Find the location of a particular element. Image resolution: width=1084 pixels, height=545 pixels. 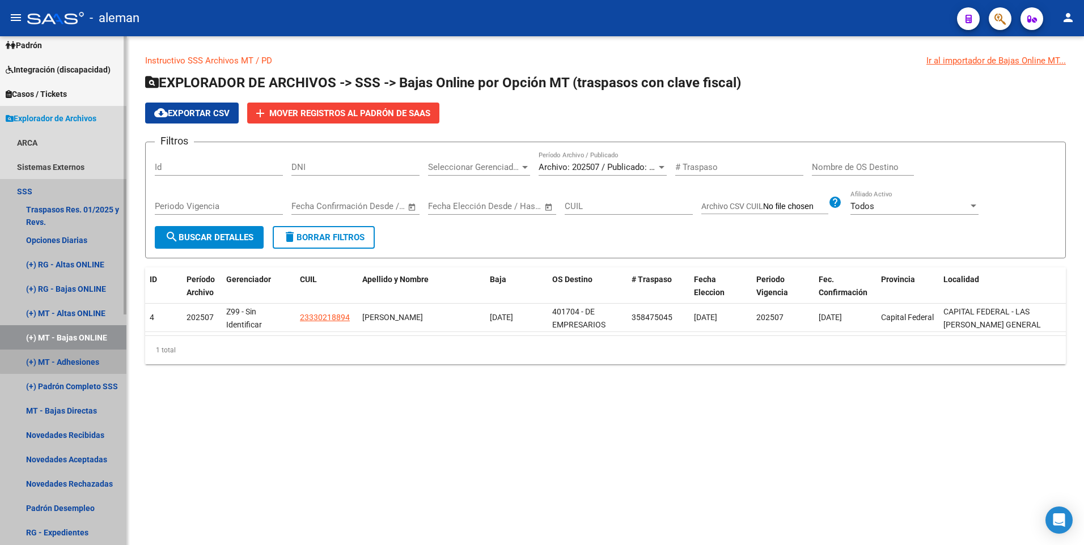

datatable-header-cell: OS Destino is located at coordinates (587, 286).